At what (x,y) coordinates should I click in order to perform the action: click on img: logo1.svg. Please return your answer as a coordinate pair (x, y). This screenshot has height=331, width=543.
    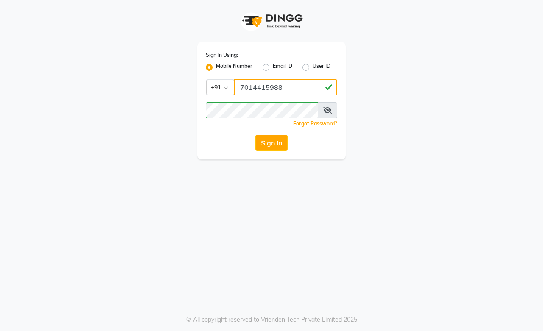
    Looking at the image, I should click on (271, 21).